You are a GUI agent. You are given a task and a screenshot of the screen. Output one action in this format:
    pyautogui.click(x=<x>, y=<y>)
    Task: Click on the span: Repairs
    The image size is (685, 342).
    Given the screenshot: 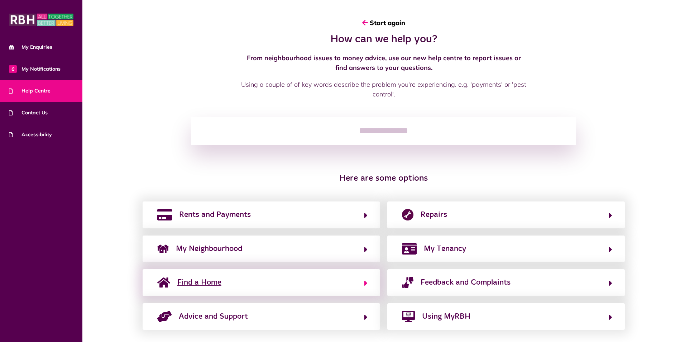 What is the action you would take?
    pyautogui.click(x=434, y=215)
    